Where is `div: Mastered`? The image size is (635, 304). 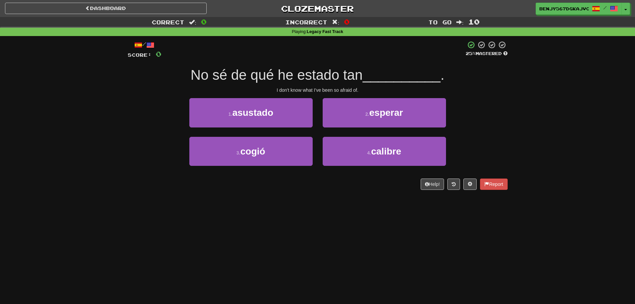
div: Mastered is located at coordinates (487, 54).